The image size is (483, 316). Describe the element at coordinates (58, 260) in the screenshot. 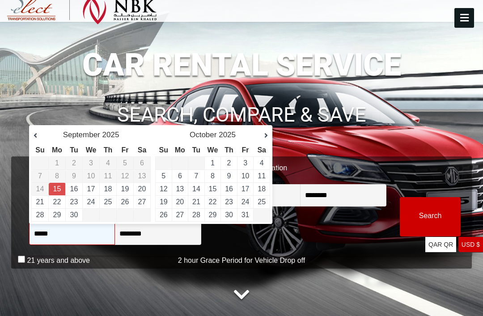

I see `label: 21 years and above` at that location.